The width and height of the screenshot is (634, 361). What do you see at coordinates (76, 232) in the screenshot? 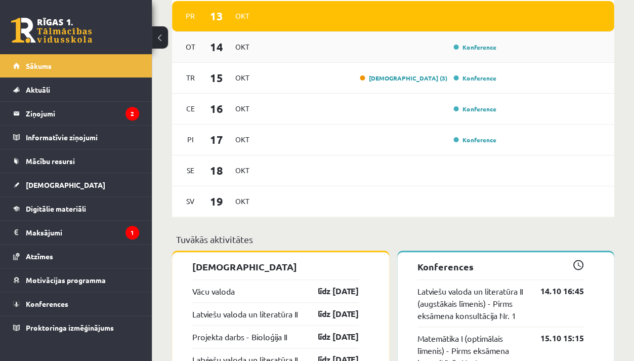
I see `a: Maksājumi1` at bounding box center [76, 232].